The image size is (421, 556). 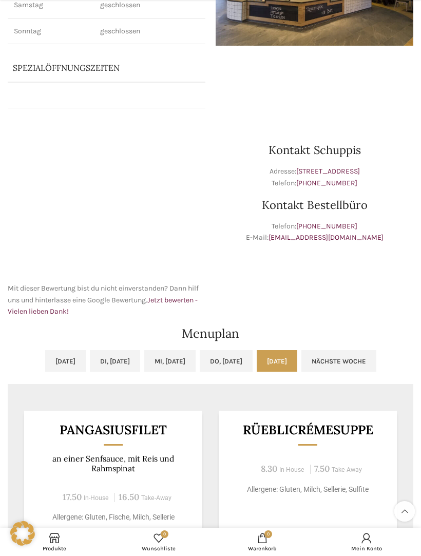 I want to click on span: Produkte, so click(x=54, y=549).